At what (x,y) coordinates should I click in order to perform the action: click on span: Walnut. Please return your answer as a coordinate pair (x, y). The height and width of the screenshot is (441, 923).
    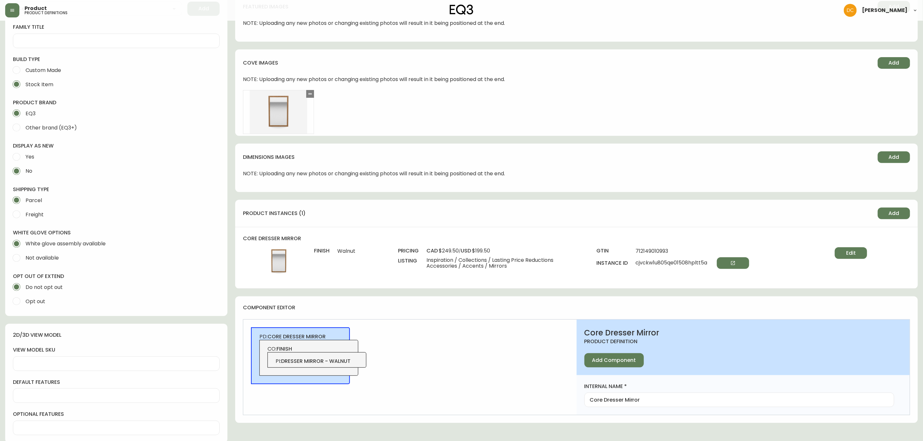
    Looking at the image, I should click on (346, 251).